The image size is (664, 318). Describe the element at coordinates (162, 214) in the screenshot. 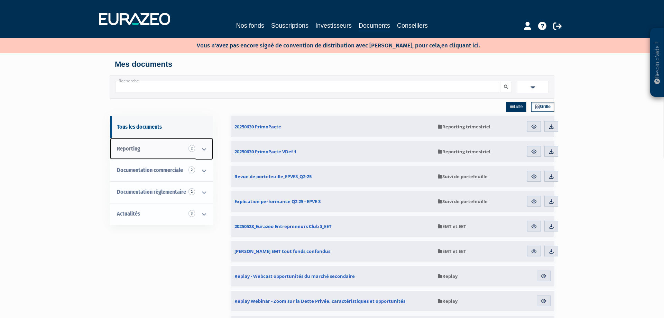

I see `a: Actualités 3` at that location.